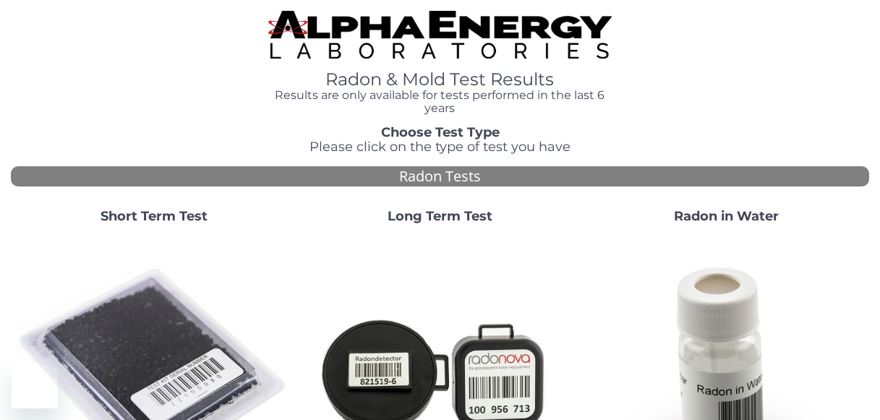 The height and width of the screenshot is (420, 880). I want to click on strong: Radon in Water, so click(726, 216).